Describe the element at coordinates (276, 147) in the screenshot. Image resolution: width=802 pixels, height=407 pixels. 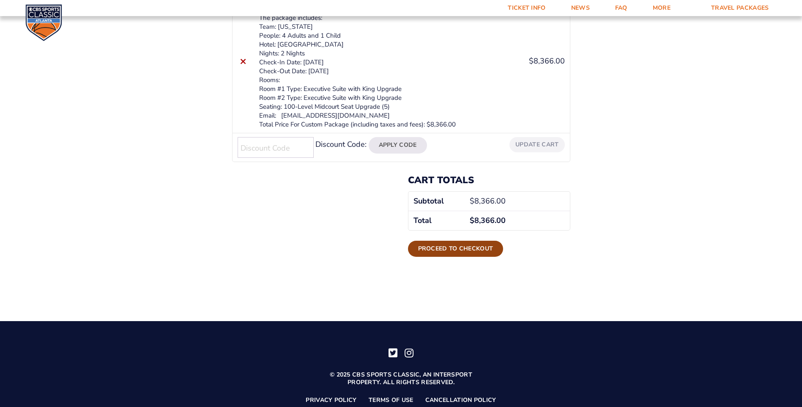
I see `input: Discount Code` at that location.